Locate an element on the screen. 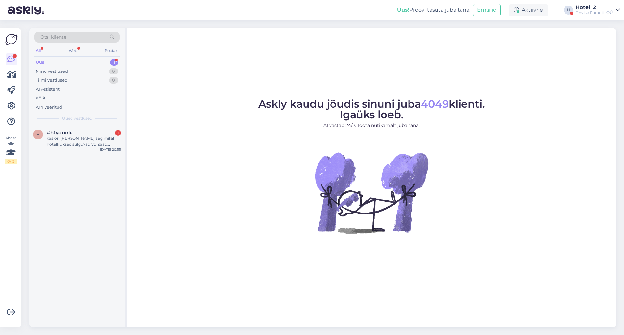 The image size is (624, 335). div: 0 / 3 is located at coordinates (11, 162).